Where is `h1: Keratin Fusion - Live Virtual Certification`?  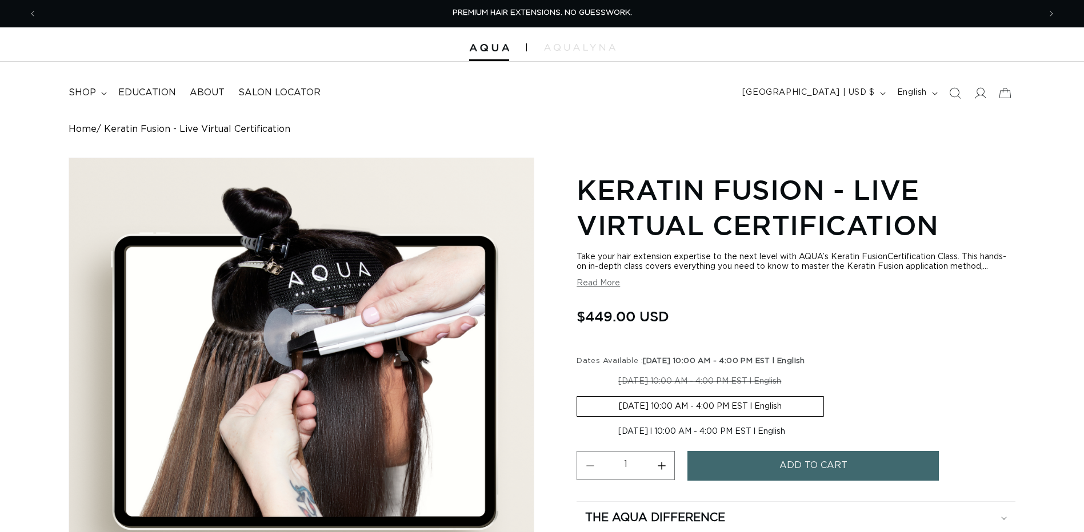 h1: Keratin Fusion - Live Virtual Certification is located at coordinates (796, 207).